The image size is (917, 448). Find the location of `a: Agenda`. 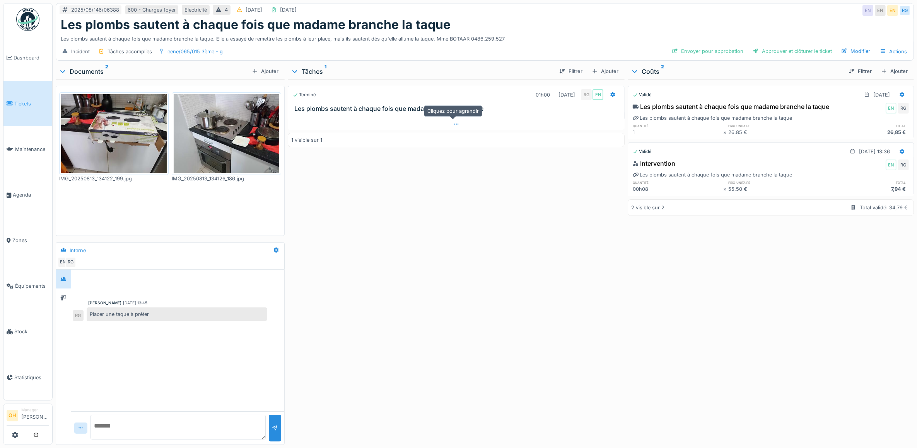

a: Agenda is located at coordinates (28, 195).